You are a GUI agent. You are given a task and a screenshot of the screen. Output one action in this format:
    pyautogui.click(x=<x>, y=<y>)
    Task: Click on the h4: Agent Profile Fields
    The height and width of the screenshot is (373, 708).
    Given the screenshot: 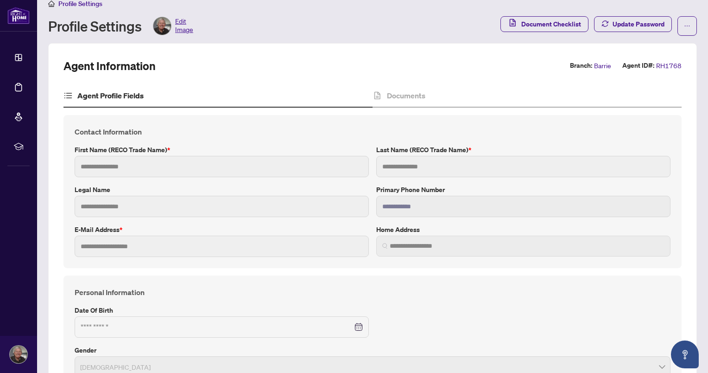 What is the action you would take?
    pyautogui.click(x=110, y=96)
    